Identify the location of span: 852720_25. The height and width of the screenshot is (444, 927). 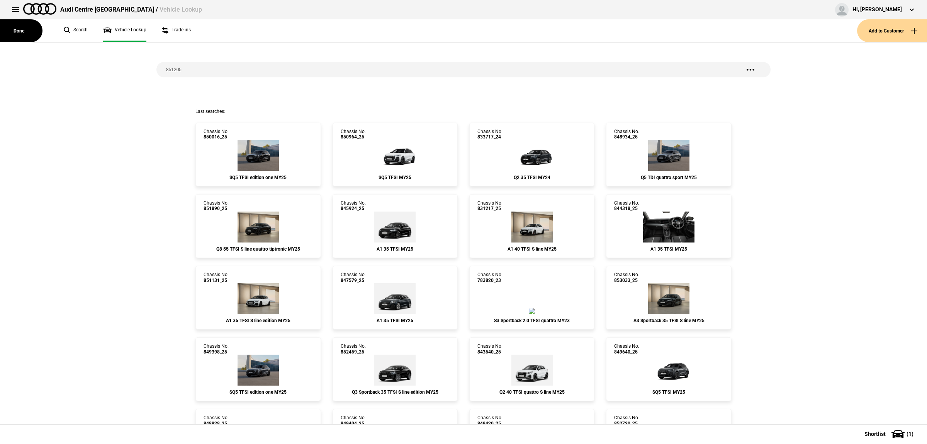
(627, 423).